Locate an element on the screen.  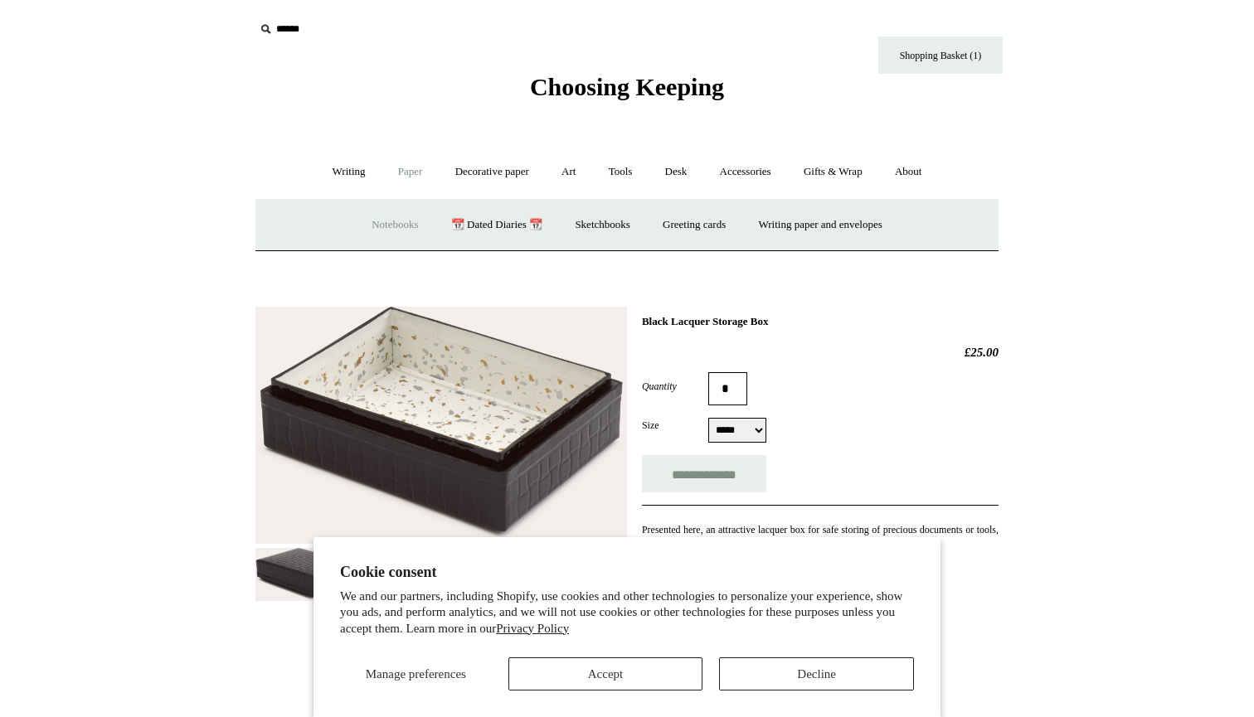
p: We and our partners, including Shopify, use cookies and other technologies to personalize your ex... is located at coordinates (627, 613).